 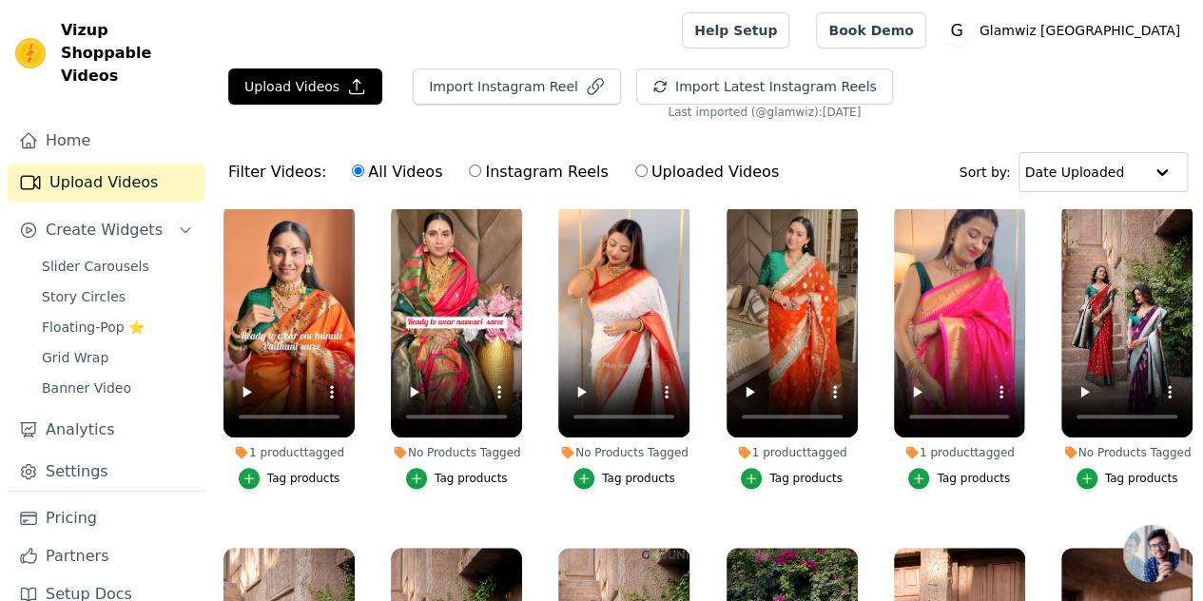 What do you see at coordinates (93, 327) in the screenshot?
I see `span: Floating-Pop ⭐` at bounding box center [93, 327].